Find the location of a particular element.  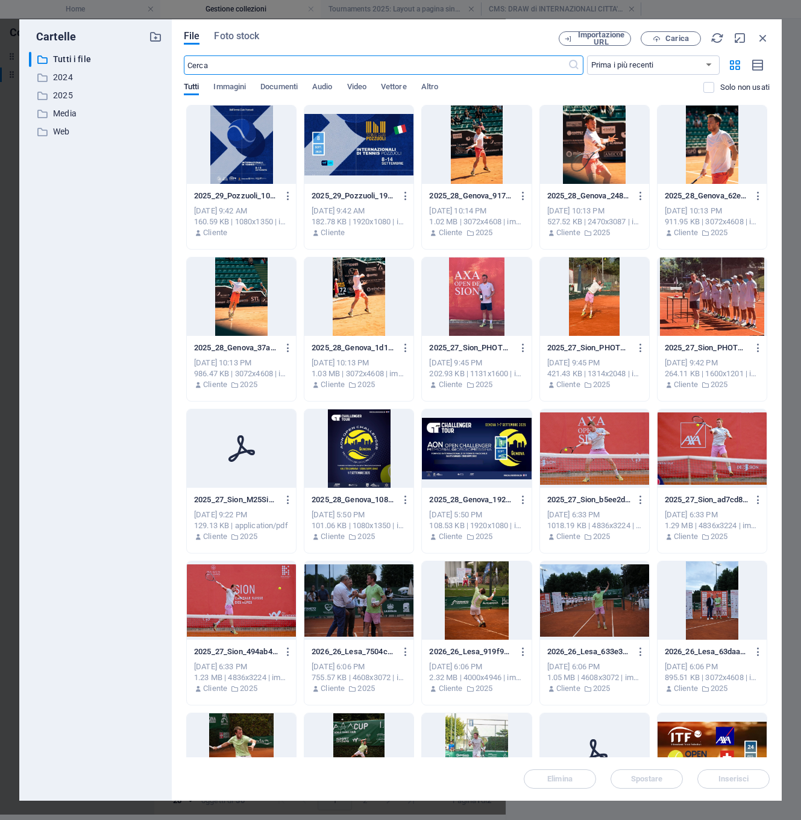

p: 2025_29_Pozzuoli_1920x1080_sq-icLeg3SyysN4tTvKB-lMjA.jpg is located at coordinates (353, 196).